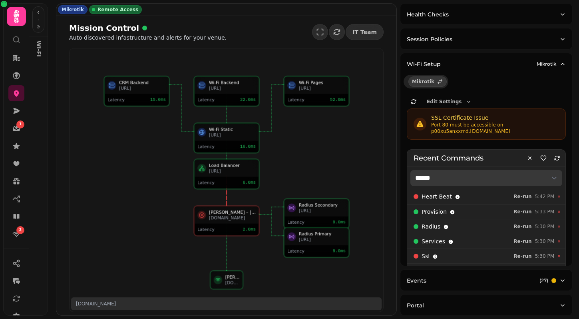 This screenshot has height=319, width=579. I want to click on span: 2, so click(20, 230).